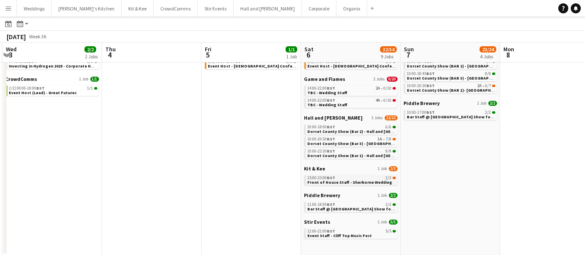  I want to click on div: 4 Jobs, so click(488, 56).